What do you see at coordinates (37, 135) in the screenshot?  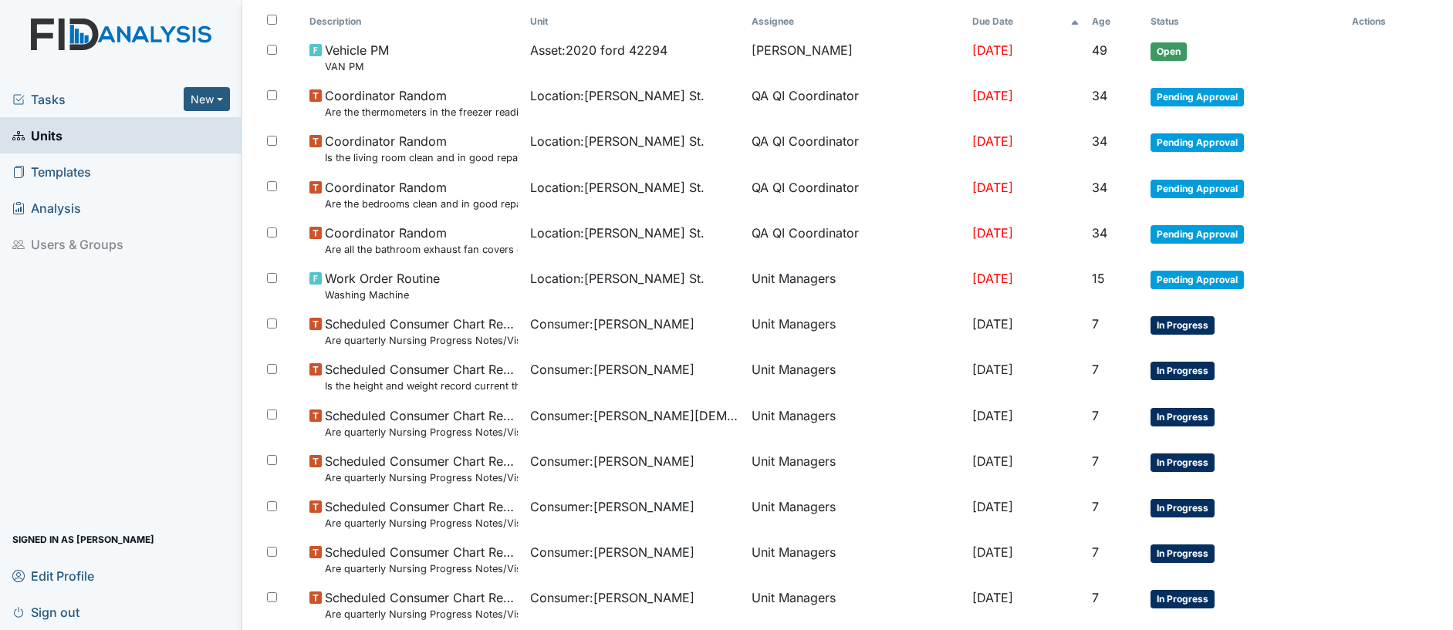 I see `span: Units` at bounding box center [37, 135].